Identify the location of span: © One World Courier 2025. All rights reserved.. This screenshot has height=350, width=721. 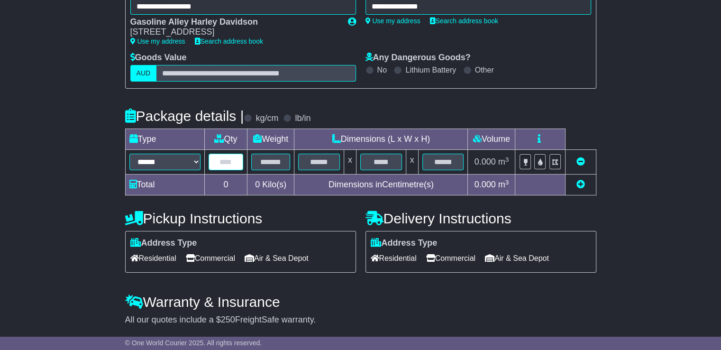
(194, 343).